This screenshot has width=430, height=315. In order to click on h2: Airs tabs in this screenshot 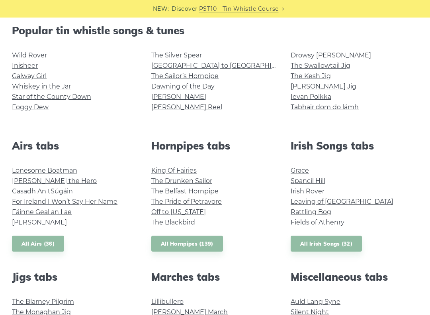, I will do `click(76, 145)`.